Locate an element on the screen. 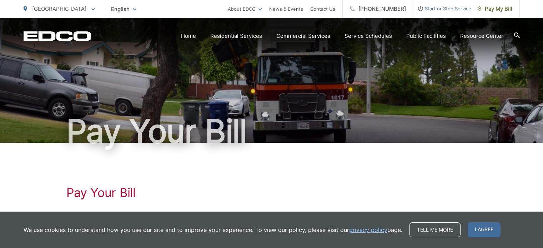 This screenshot has height=248, width=543. p: to View, Pay, and Manage Your Bill Online is located at coordinates (272, 215).